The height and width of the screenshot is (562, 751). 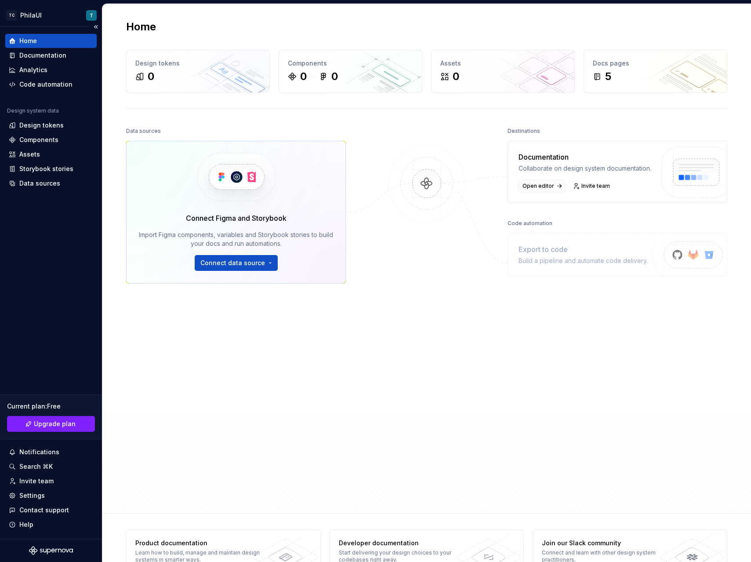 What do you see at coordinates (51, 154) in the screenshot?
I see `a: Assets` at bounding box center [51, 154].